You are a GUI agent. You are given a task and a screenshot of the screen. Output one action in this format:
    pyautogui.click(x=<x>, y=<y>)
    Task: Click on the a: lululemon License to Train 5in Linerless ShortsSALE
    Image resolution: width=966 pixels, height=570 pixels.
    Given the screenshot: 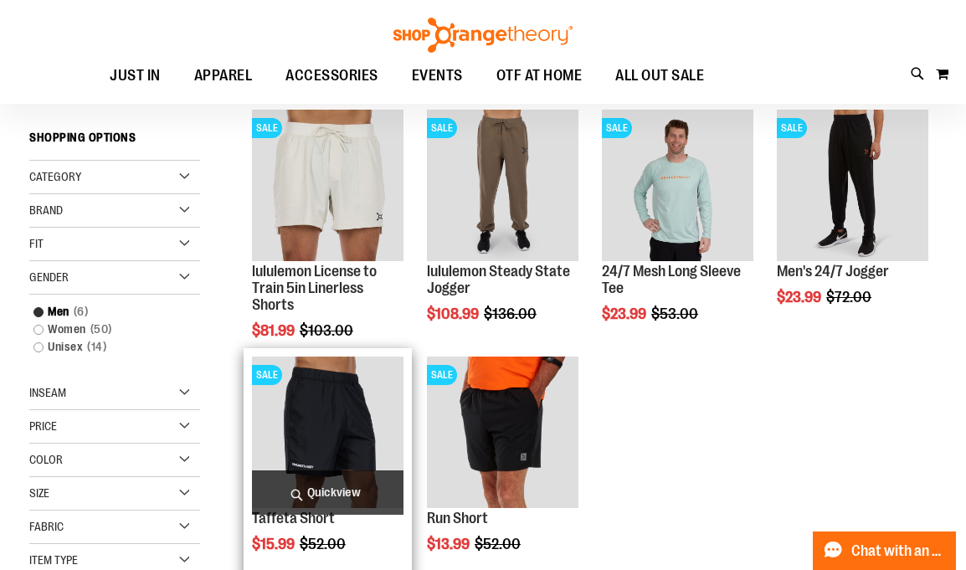 What is the action you would take?
    pyautogui.click(x=327, y=187)
    